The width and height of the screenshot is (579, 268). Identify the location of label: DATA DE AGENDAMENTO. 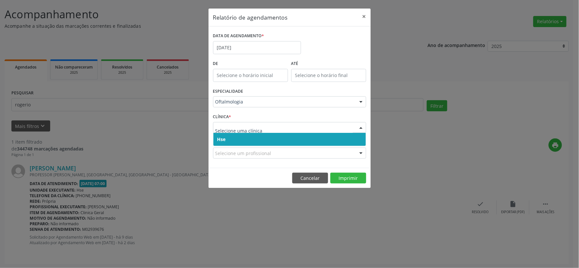
(239, 36).